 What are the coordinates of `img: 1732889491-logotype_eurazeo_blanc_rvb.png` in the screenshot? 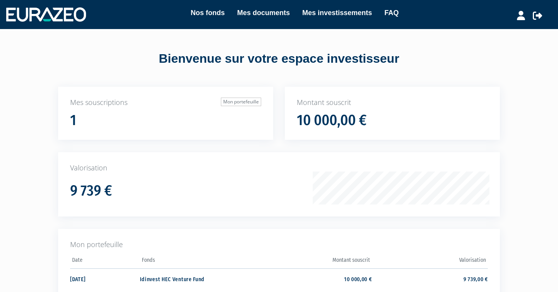 It's located at (46, 14).